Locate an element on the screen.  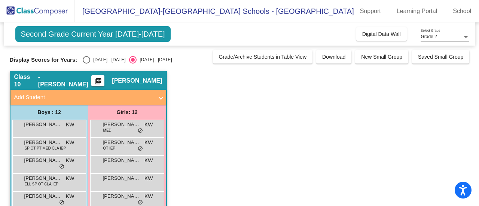
span: SP OT PT MED CLA IEP is located at coordinates (45, 148).